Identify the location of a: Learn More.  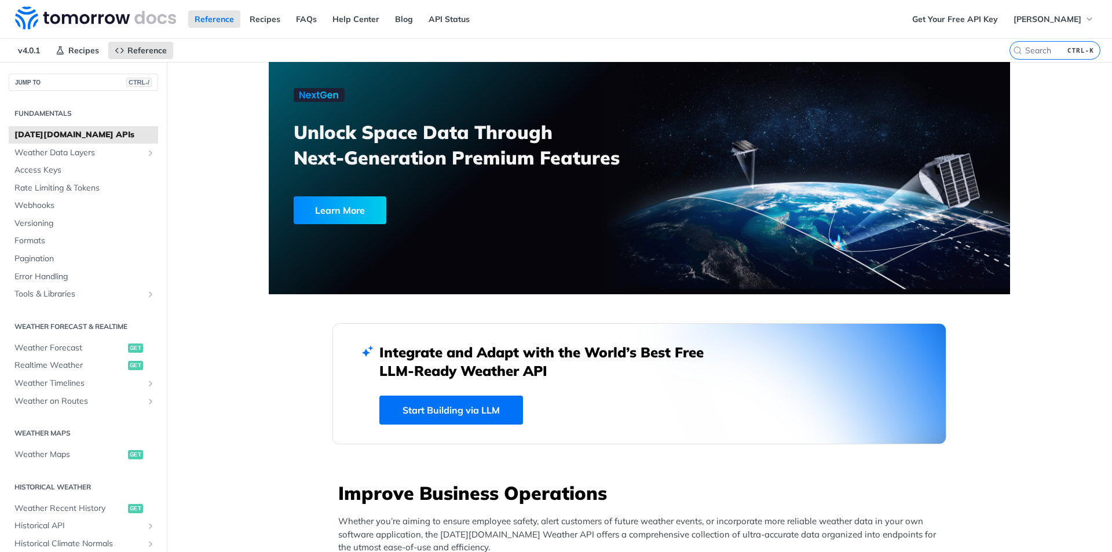
(437, 210).